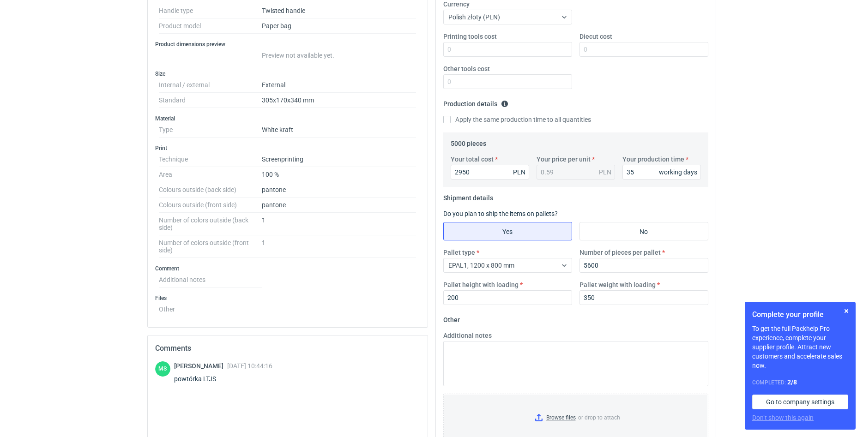  I want to click on label: Do you plan to ship the items on pallets?, so click(500, 214).